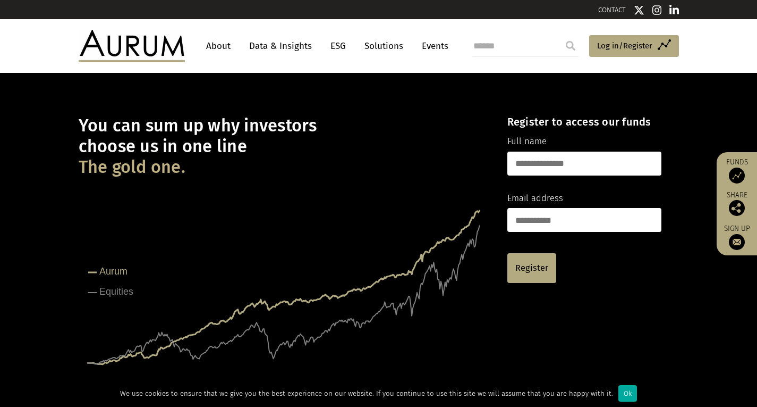 The width and height of the screenshot is (757, 407). What do you see at coordinates (535, 198) in the screenshot?
I see `label: Email address` at bounding box center [535, 198].